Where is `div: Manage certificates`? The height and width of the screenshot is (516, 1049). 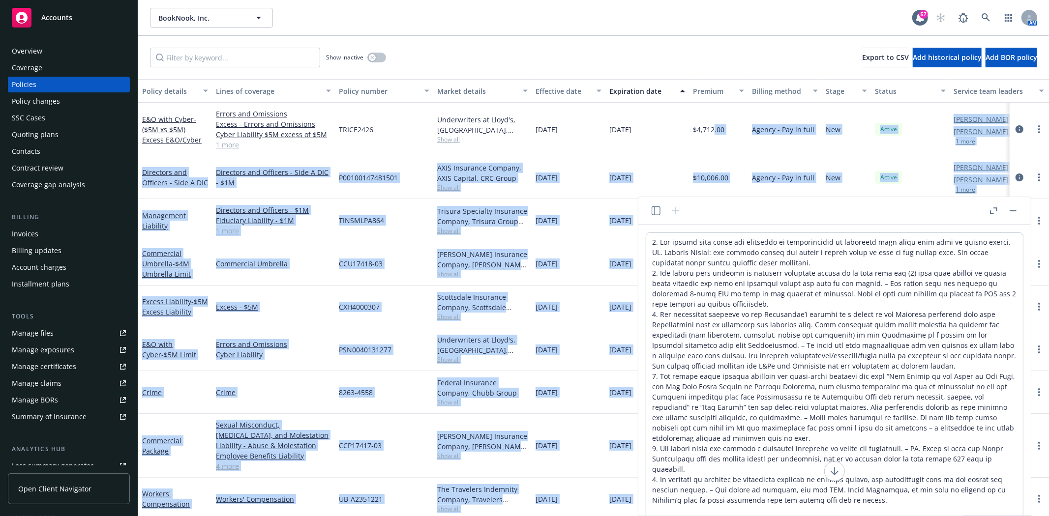 div: Manage certificates is located at coordinates (44, 367).